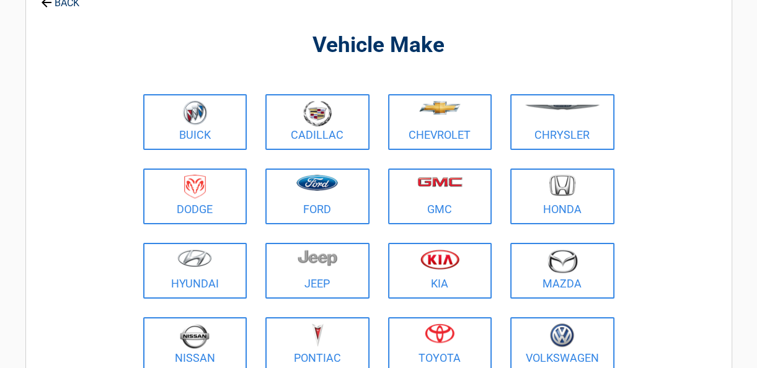 Image resolution: width=757 pixels, height=368 pixels. Describe the element at coordinates (562, 261) in the screenshot. I see `img: mazda` at that location.